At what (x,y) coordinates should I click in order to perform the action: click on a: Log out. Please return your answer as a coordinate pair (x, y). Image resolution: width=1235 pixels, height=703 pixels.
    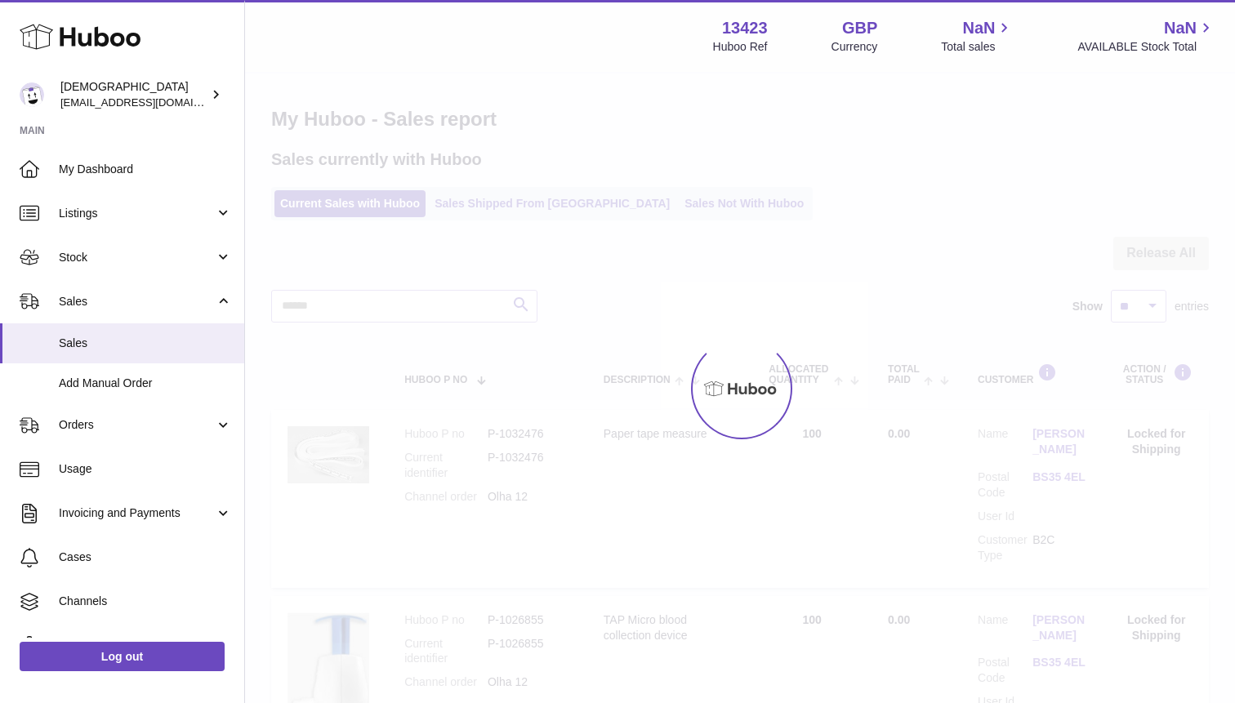
    Looking at the image, I should click on (122, 657).